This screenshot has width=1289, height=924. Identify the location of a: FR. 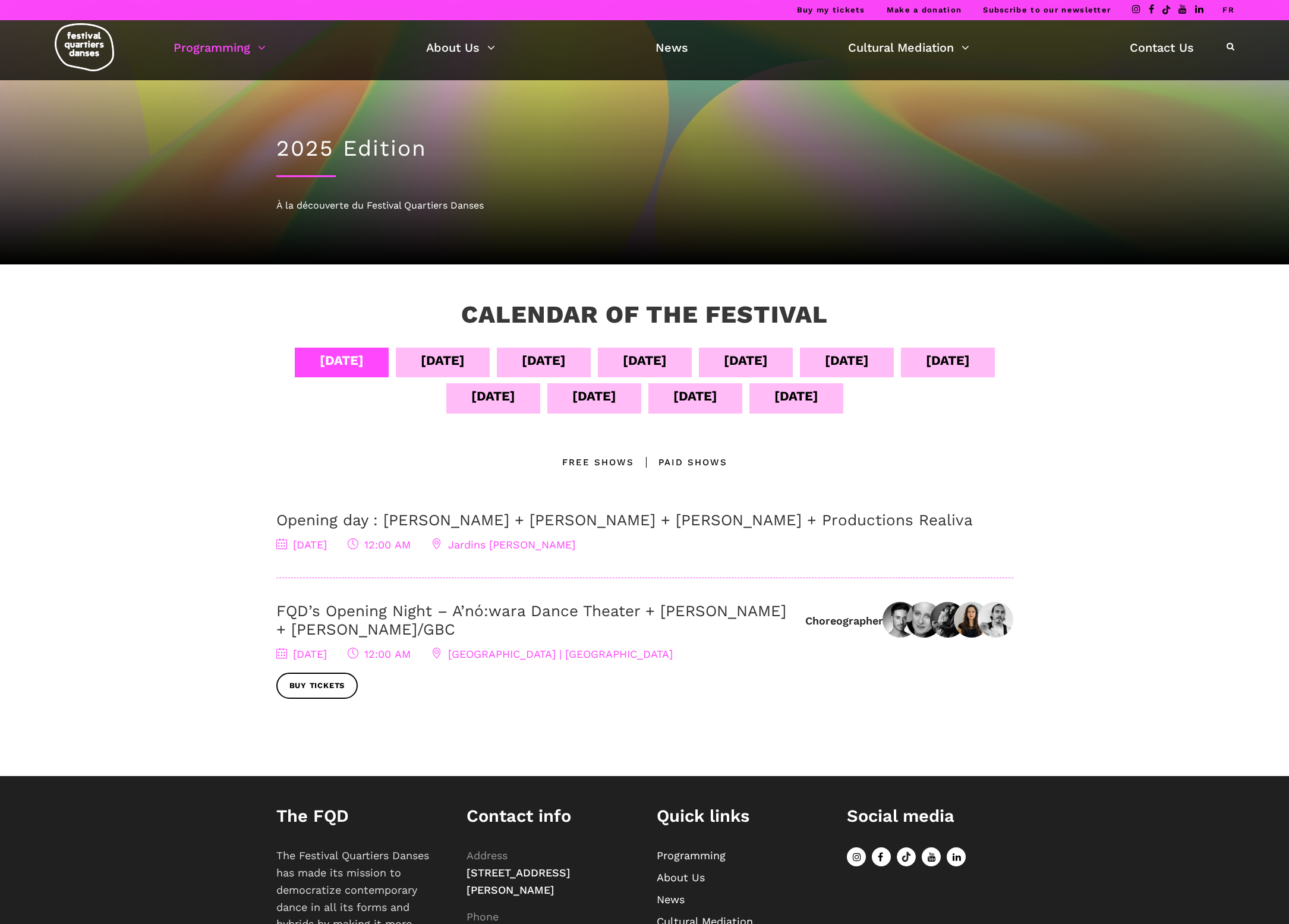
(1228, 10).